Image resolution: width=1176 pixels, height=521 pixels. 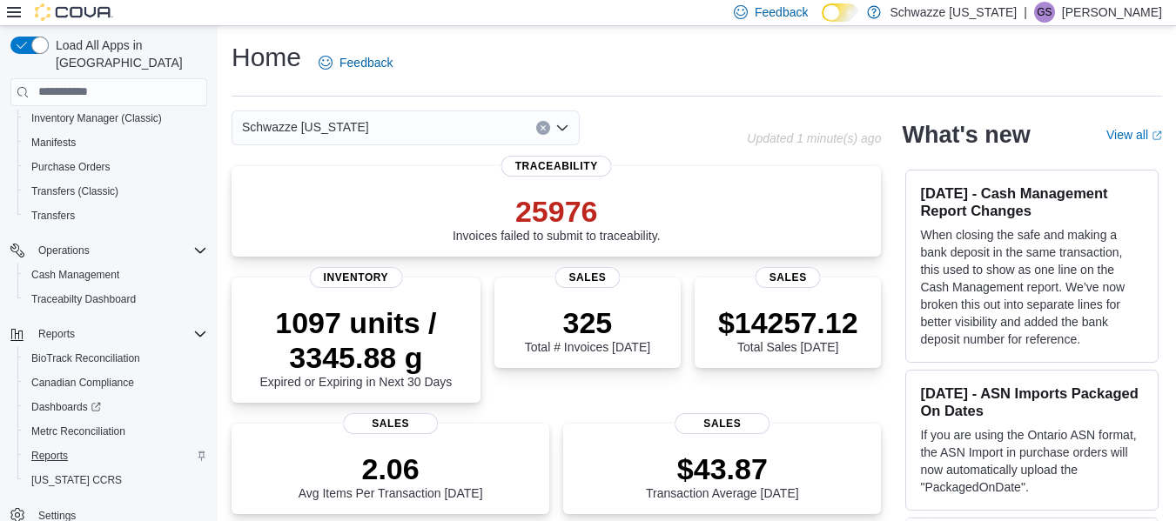 What do you see at coordinates (543, 128) in the screenshot?
I see `button: Clear input` at bounding box center [543, 128].